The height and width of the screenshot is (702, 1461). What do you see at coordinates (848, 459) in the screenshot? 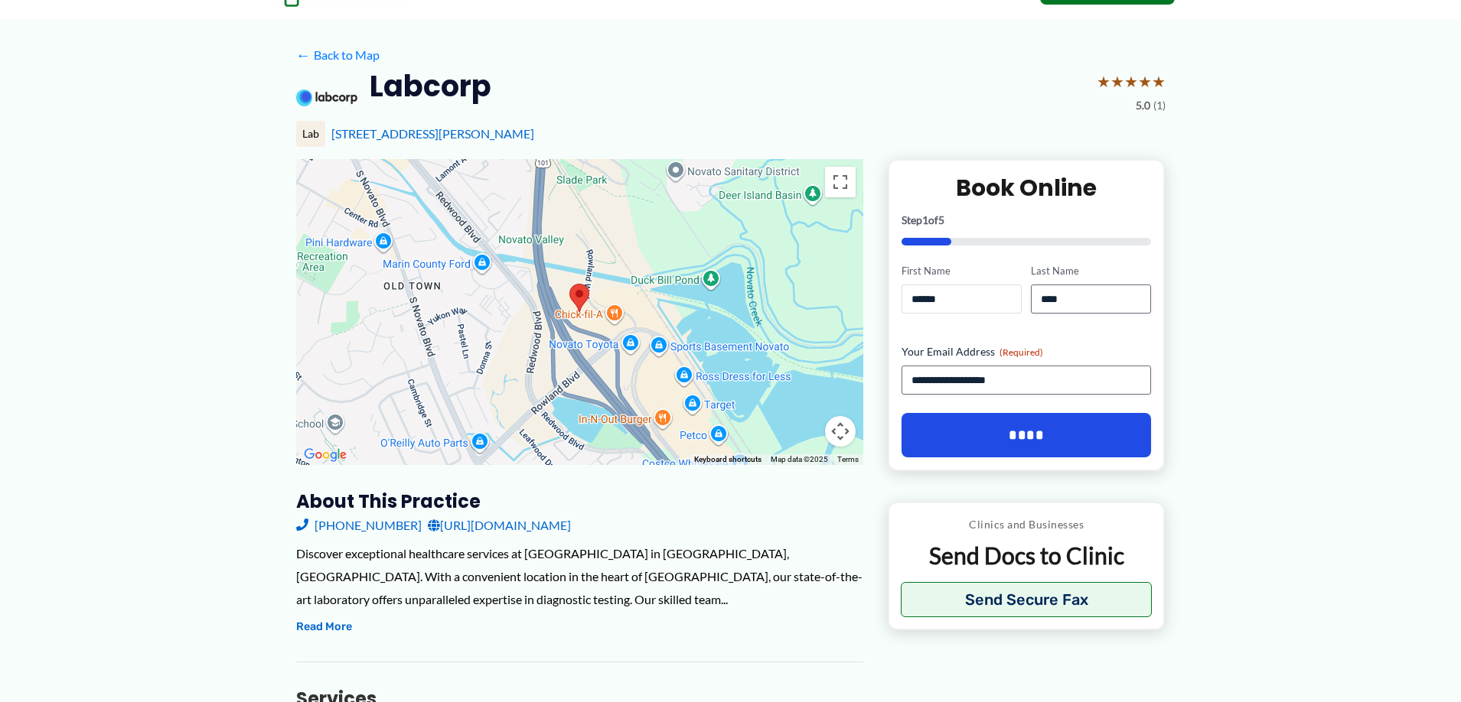
I see `a: Terms (opens in new tab)` at bounding box center [848, 459].